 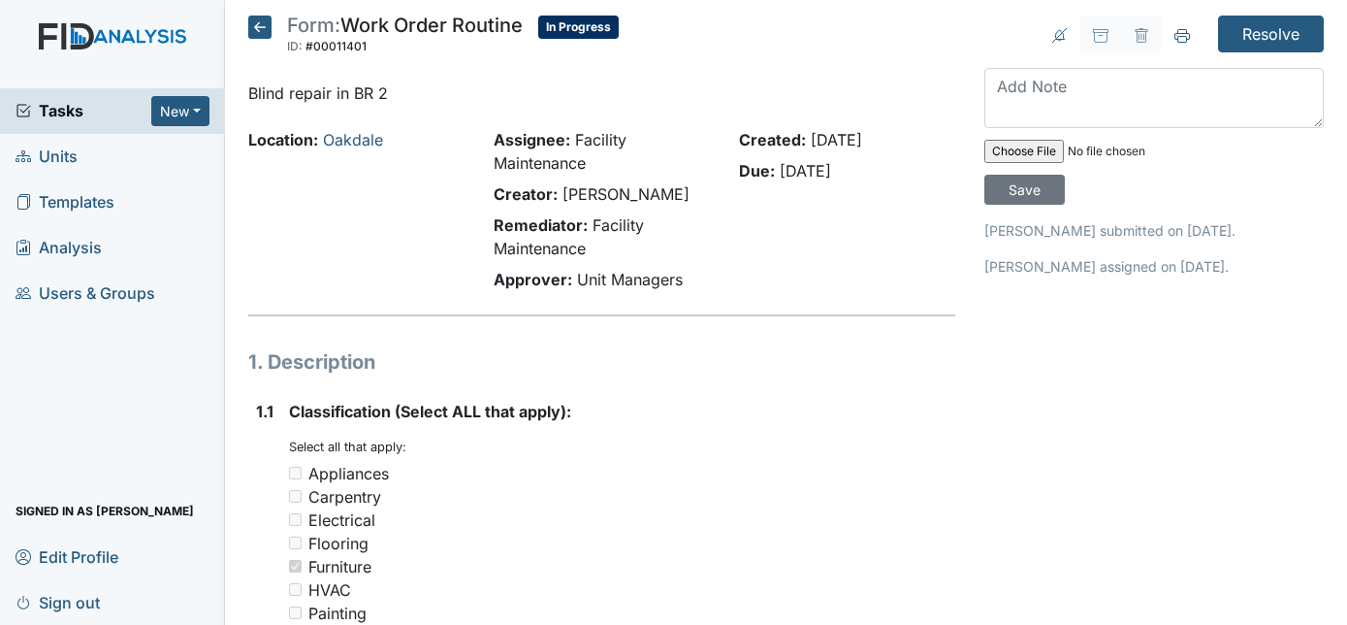 What do you see at coordinates (772, 140) in the screenshot?
I see `strong: Created:` at bounding box center [772, 140].